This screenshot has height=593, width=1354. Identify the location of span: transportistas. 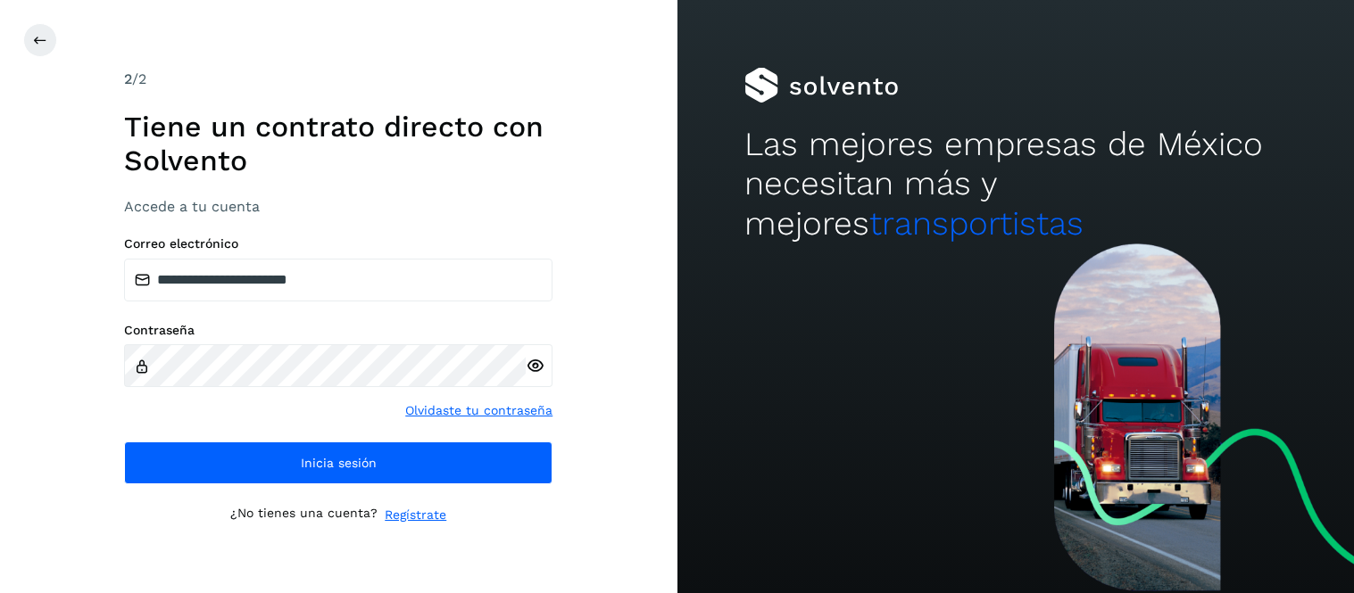
(976, 223).